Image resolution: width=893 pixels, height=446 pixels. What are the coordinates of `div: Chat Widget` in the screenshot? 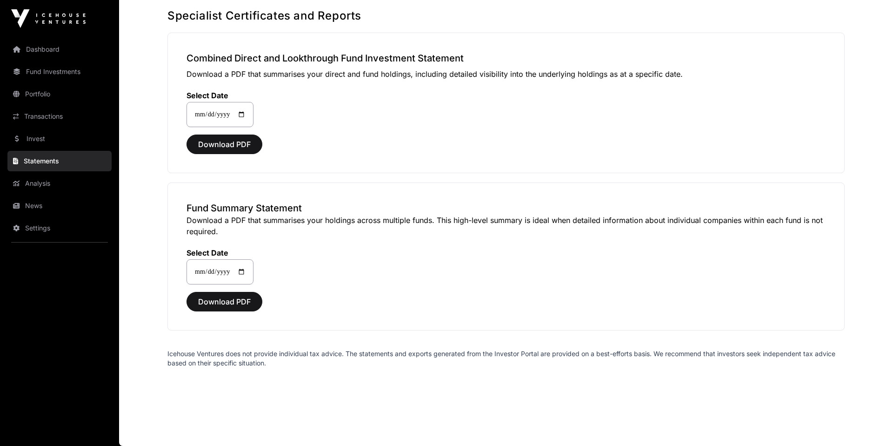 It's located at (870, 423).